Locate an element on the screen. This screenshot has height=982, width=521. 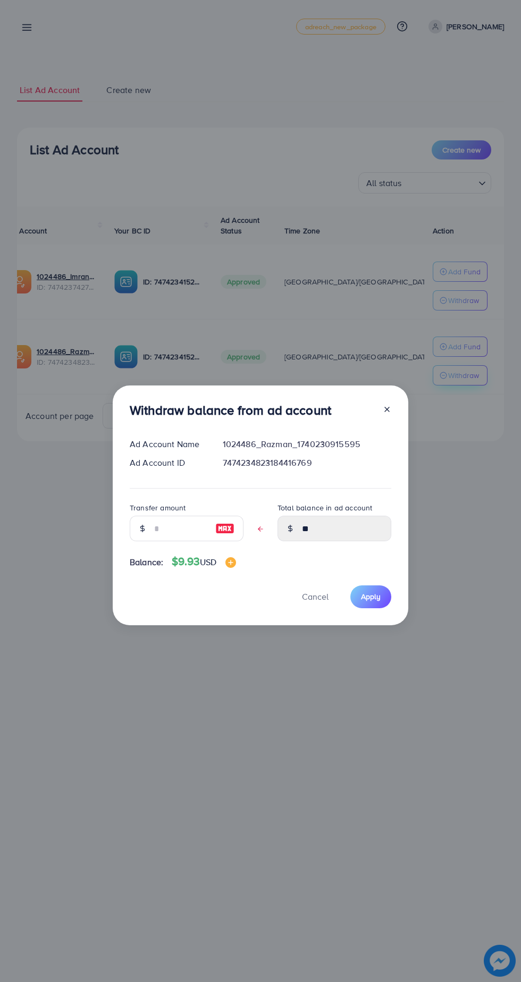
span: Balance: is located at coordinates (146, 562).